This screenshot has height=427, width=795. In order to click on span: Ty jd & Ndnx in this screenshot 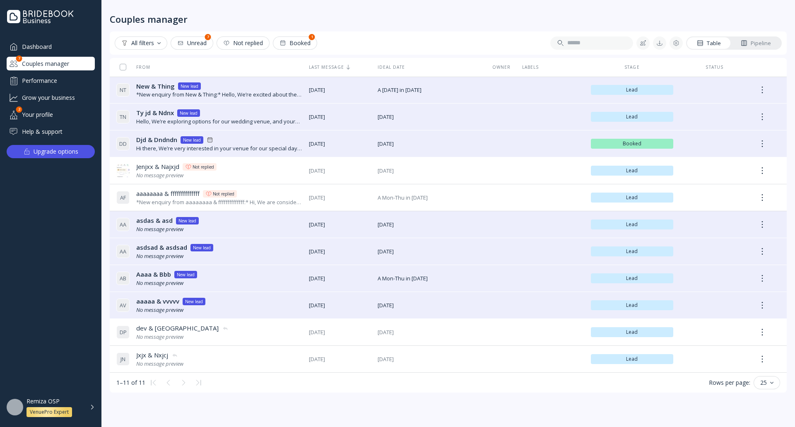, I will do `click(155, 113)`.